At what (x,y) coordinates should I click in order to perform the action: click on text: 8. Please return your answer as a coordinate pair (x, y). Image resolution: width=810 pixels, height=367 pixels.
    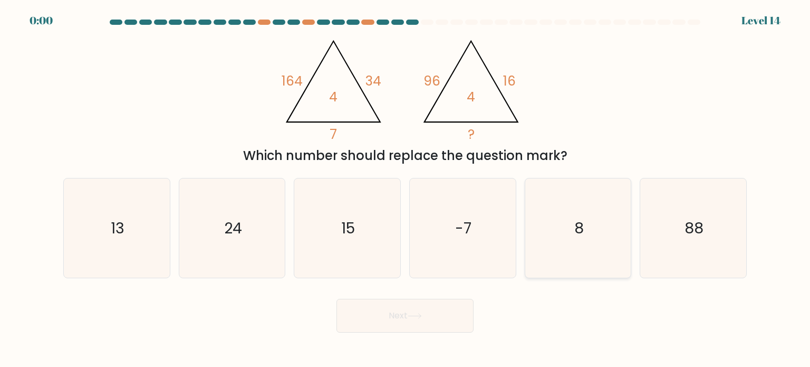
    Looking at the image, I should click on (579, 227).